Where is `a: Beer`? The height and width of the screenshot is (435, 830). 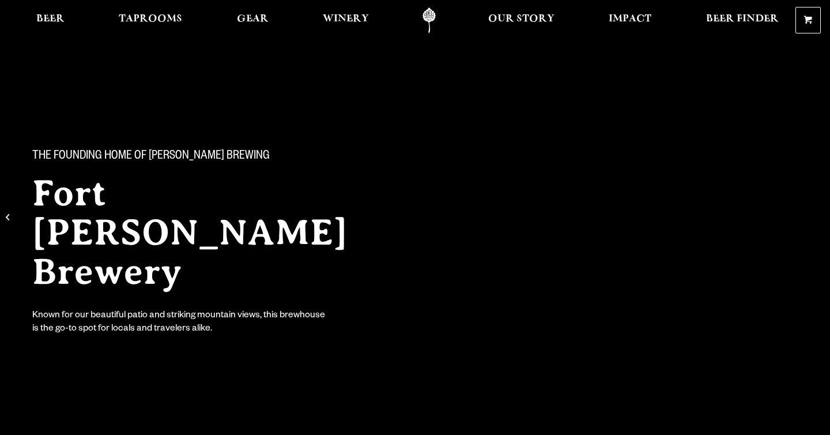 a: Beer is located at coordinates (50, 20).